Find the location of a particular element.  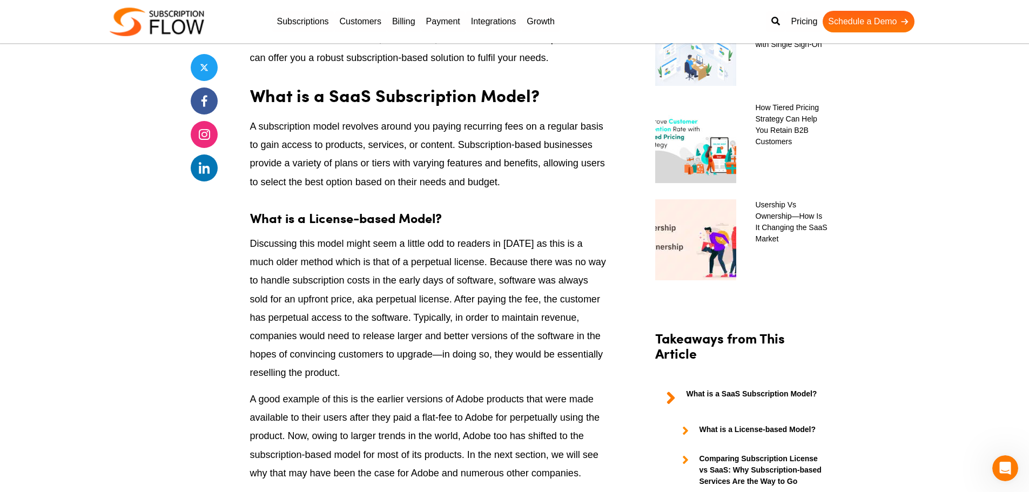

a: Integrations is located at coordinates (494, 22).